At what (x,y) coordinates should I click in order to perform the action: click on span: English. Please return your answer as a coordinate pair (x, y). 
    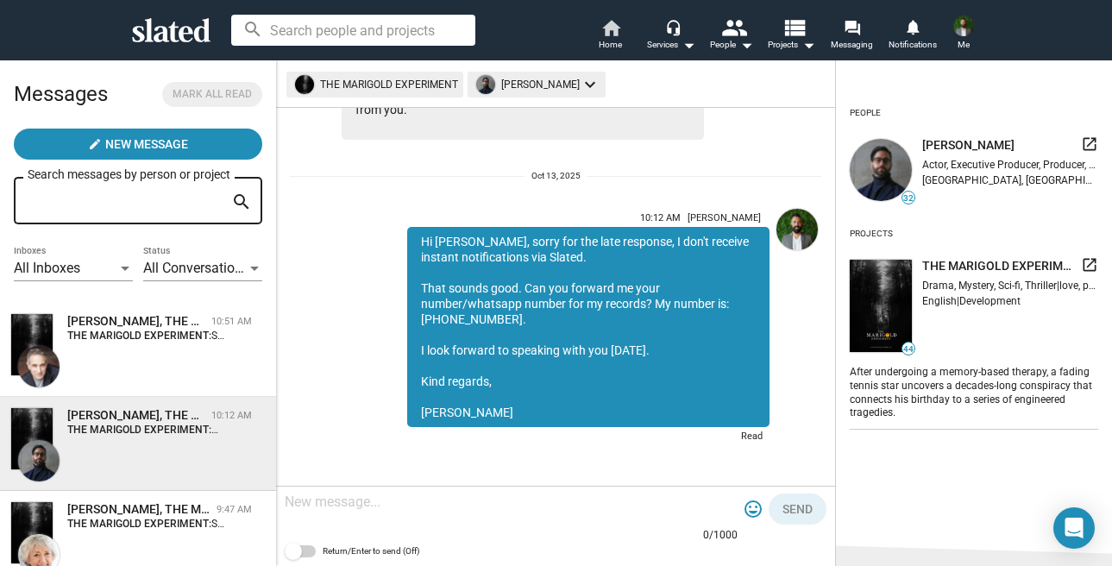
    Looking at the image, I should click on (939, 301).